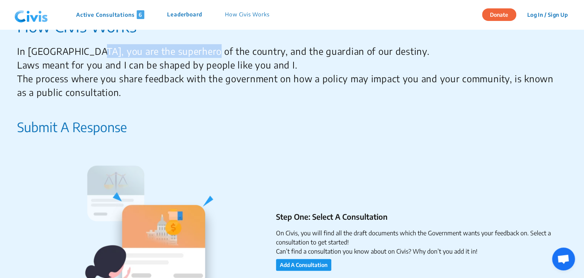  What do you see at coordinates (419, 238) in the screenshot?
I see `li: On Civis, you will find all the draft documents which the Government wants your feedback on. Sele...` at bounding box center [419, 238].